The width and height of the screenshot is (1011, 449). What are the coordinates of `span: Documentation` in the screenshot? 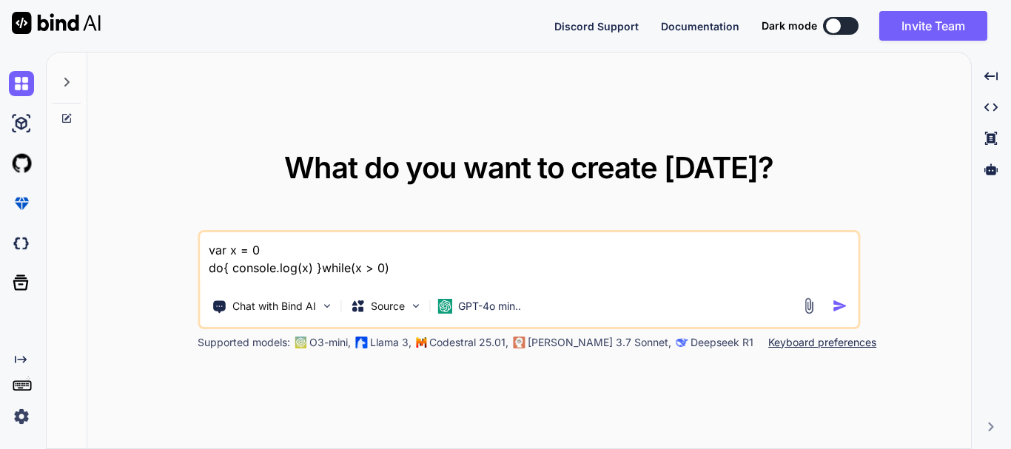 It's located at (700, 26).